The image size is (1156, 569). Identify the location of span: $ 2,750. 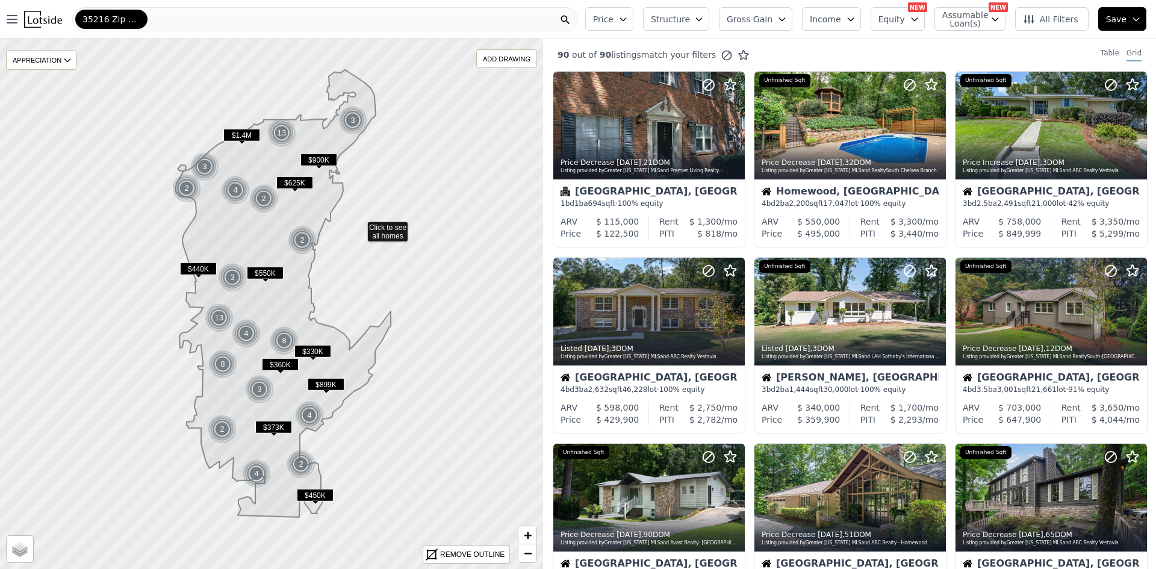
(705, 407).